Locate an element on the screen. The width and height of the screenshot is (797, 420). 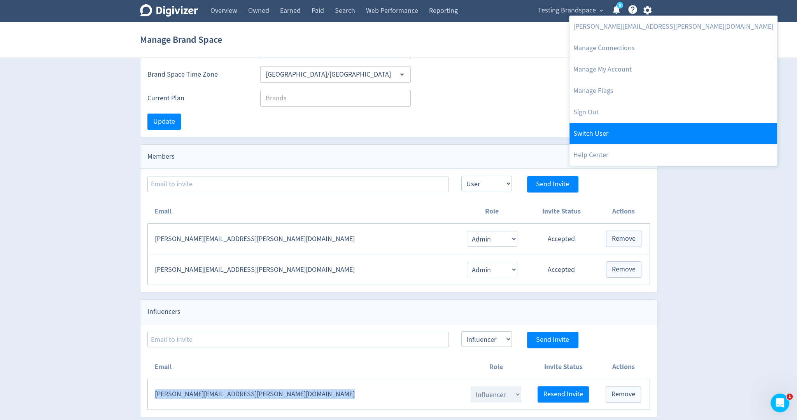
a: Log out is located at coordinates (674, 112).